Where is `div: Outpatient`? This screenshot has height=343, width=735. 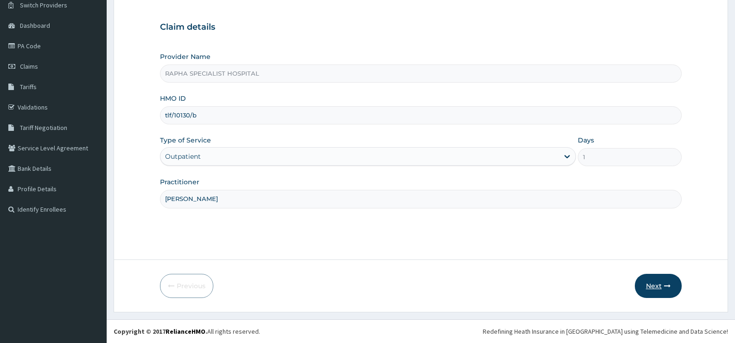 div: Outpatient is located at coordinates (183, 156).